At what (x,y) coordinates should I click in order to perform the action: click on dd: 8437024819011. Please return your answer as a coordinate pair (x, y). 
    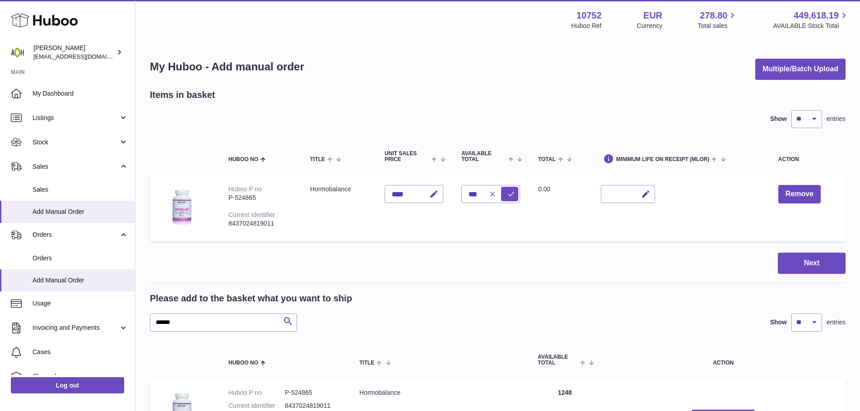
    Looking at the image, I should click on (313, 406).